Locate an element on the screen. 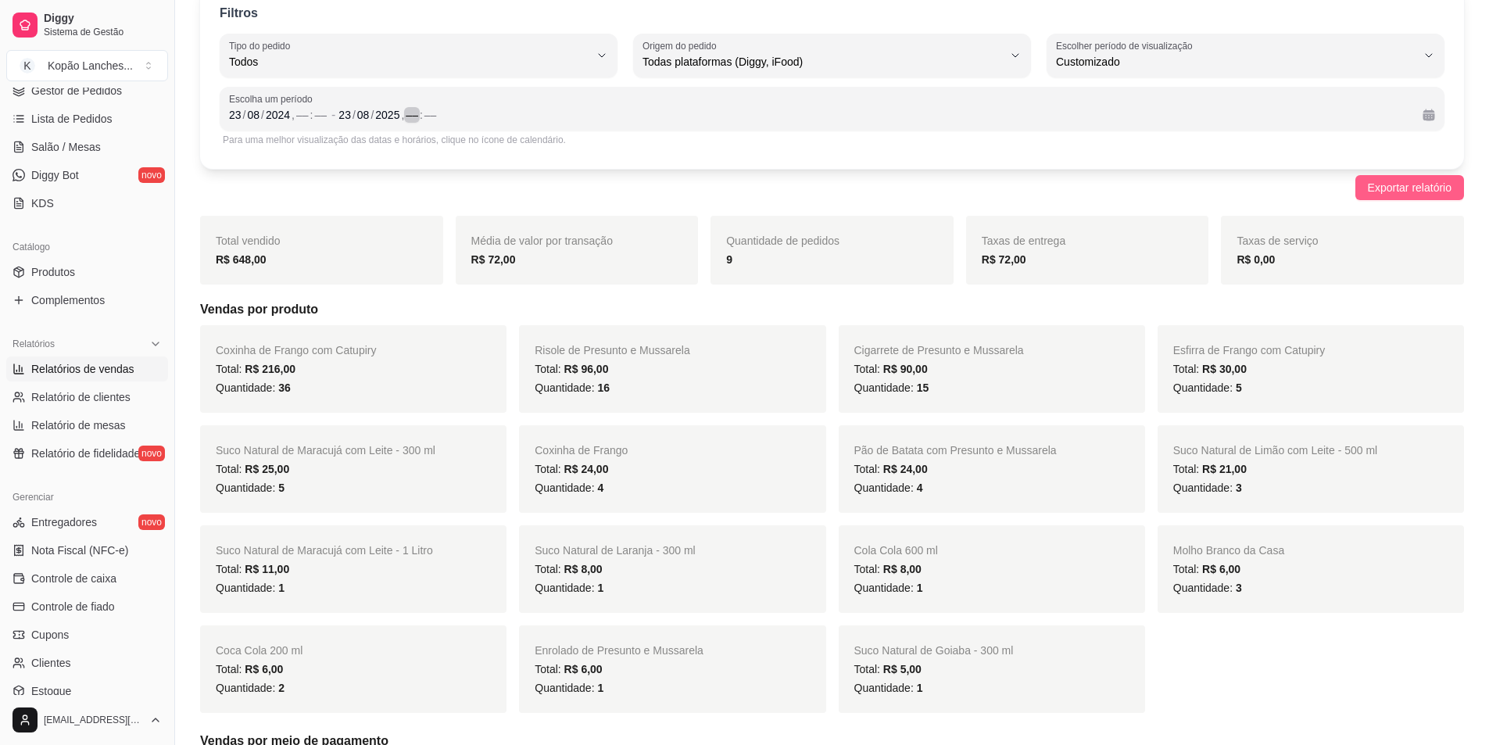 This screenshot has height=745, width=1489. span: Lista de Pedidos is located at coordinates (72, 119).